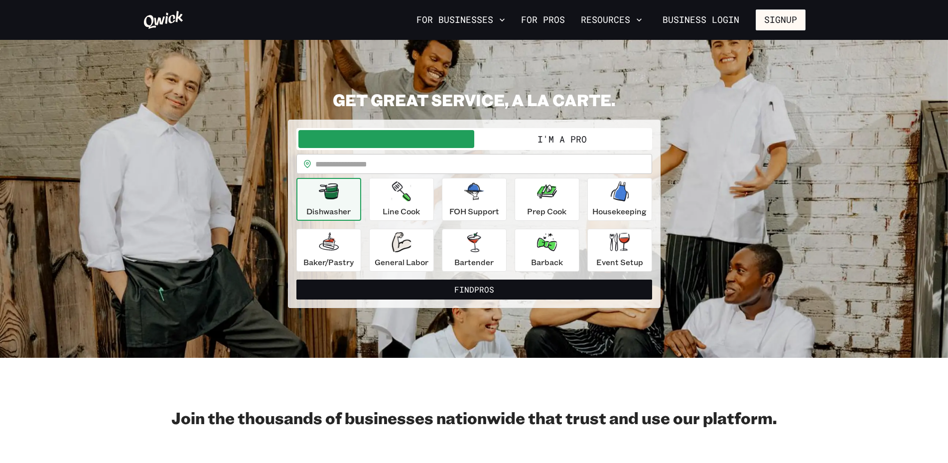 The width and height of the screenshot is (948, 463). Describe the element at coordinates (474, 199) in the screenshot. I see `button: FOH Support` at that location.